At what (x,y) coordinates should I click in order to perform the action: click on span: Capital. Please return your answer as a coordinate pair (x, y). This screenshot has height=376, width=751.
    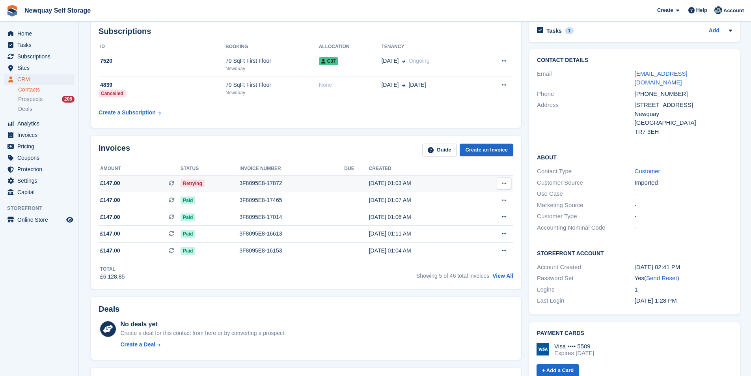
    Looking at the image, I should click on (41, 192).